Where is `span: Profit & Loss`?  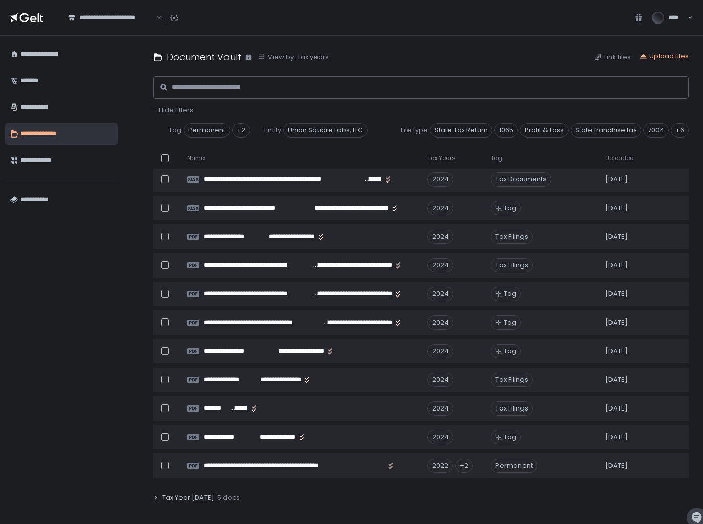
span: Profit & Loss is located at coordinates (544, 130).